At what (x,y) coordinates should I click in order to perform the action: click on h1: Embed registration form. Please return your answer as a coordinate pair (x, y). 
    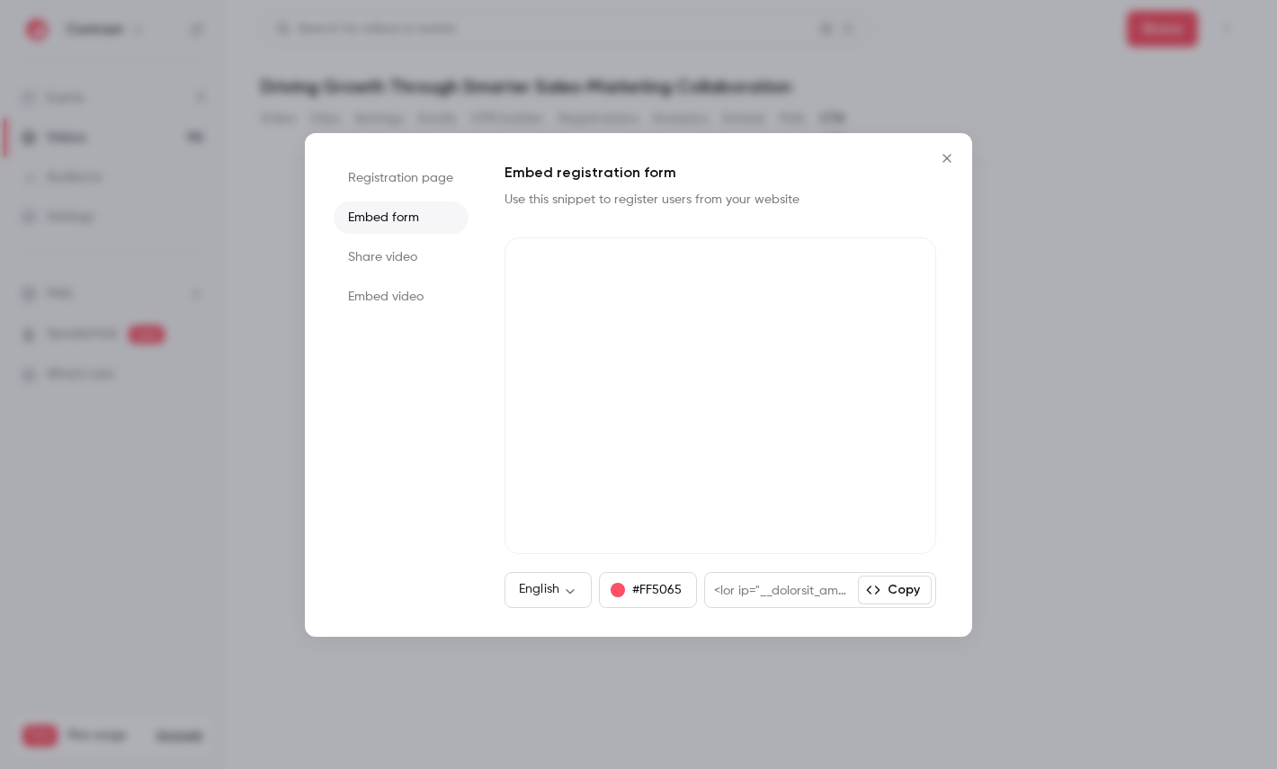
    Looking at the image, I should click on (720, 173).